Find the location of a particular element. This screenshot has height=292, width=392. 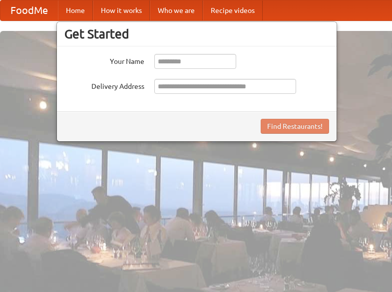

a: How it works is located at coordinates (121, 10).